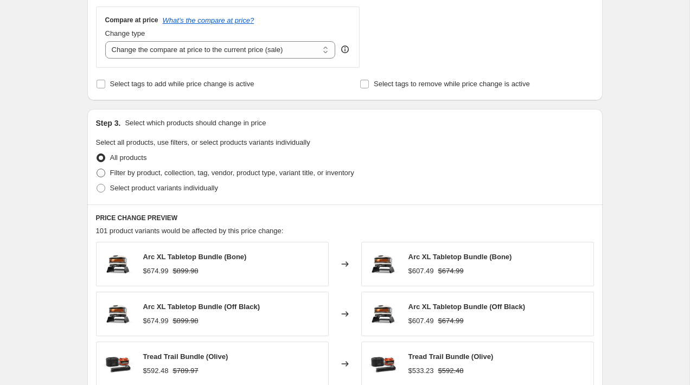 Image resolution: width=690 pixels, height=385 pixels. I want to click on div: help, so click(345, 49).